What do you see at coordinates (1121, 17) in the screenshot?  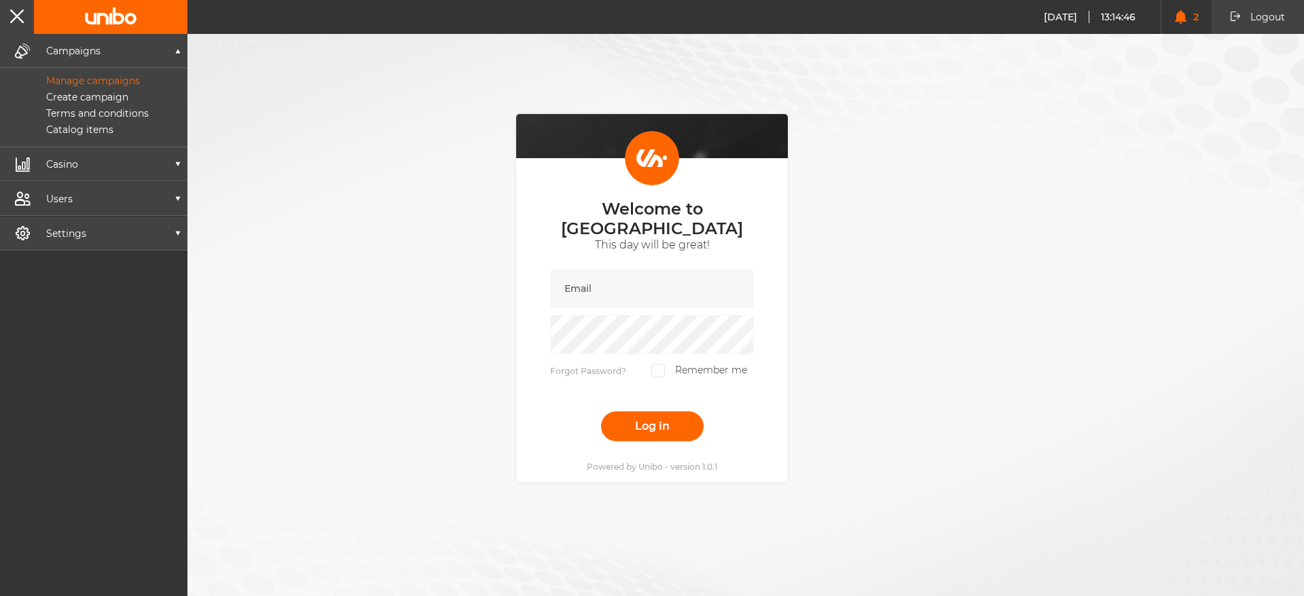 I see `span: 13:14:46` at bounding box center [1121, 17].